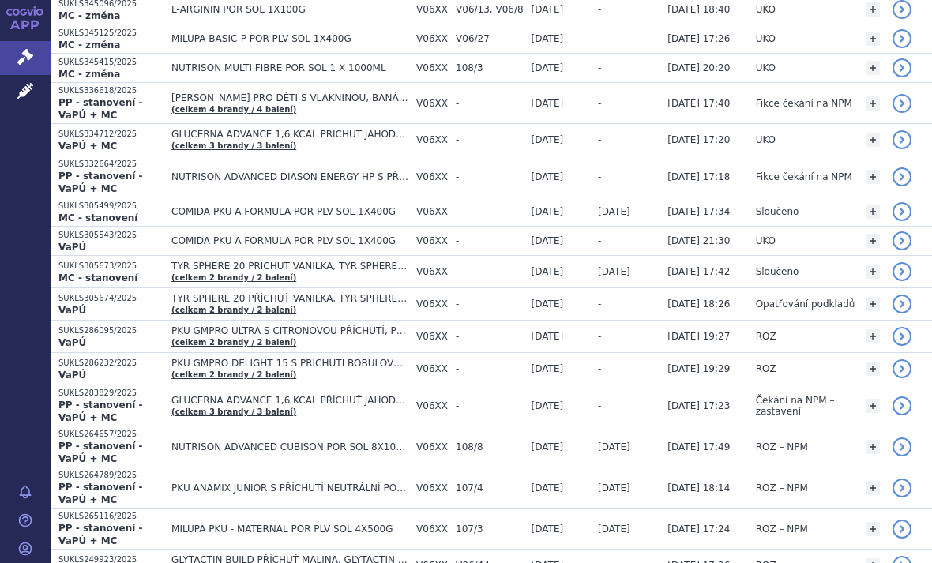 The image size is (932, 563). I want to click on span: ROZ, so click(766, 337).